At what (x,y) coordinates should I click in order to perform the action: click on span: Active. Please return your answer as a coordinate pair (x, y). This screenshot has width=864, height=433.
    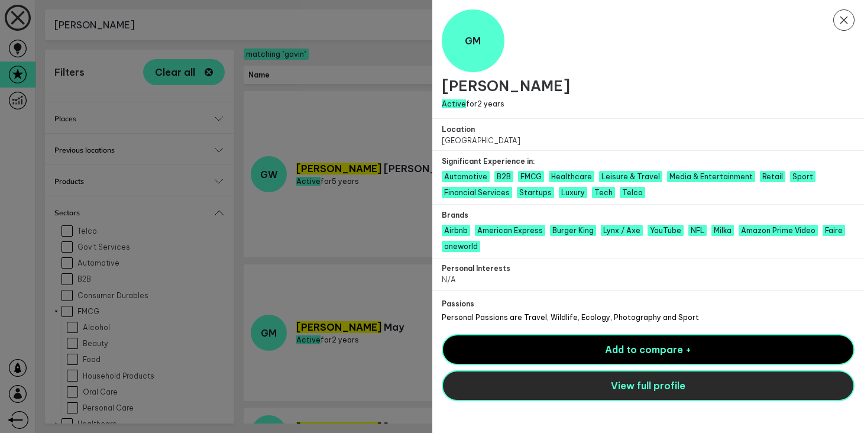
    Looking at the image, I should click on (454, 103).